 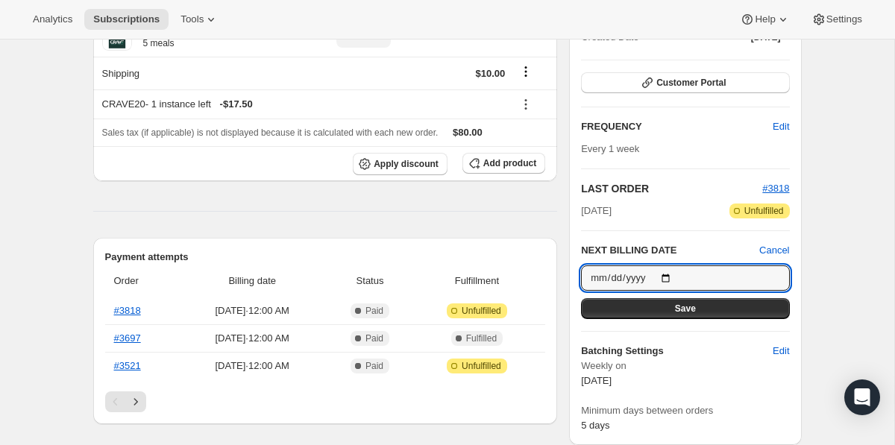 I want to click on button: Shipping actions, so click(x=526, y=72).